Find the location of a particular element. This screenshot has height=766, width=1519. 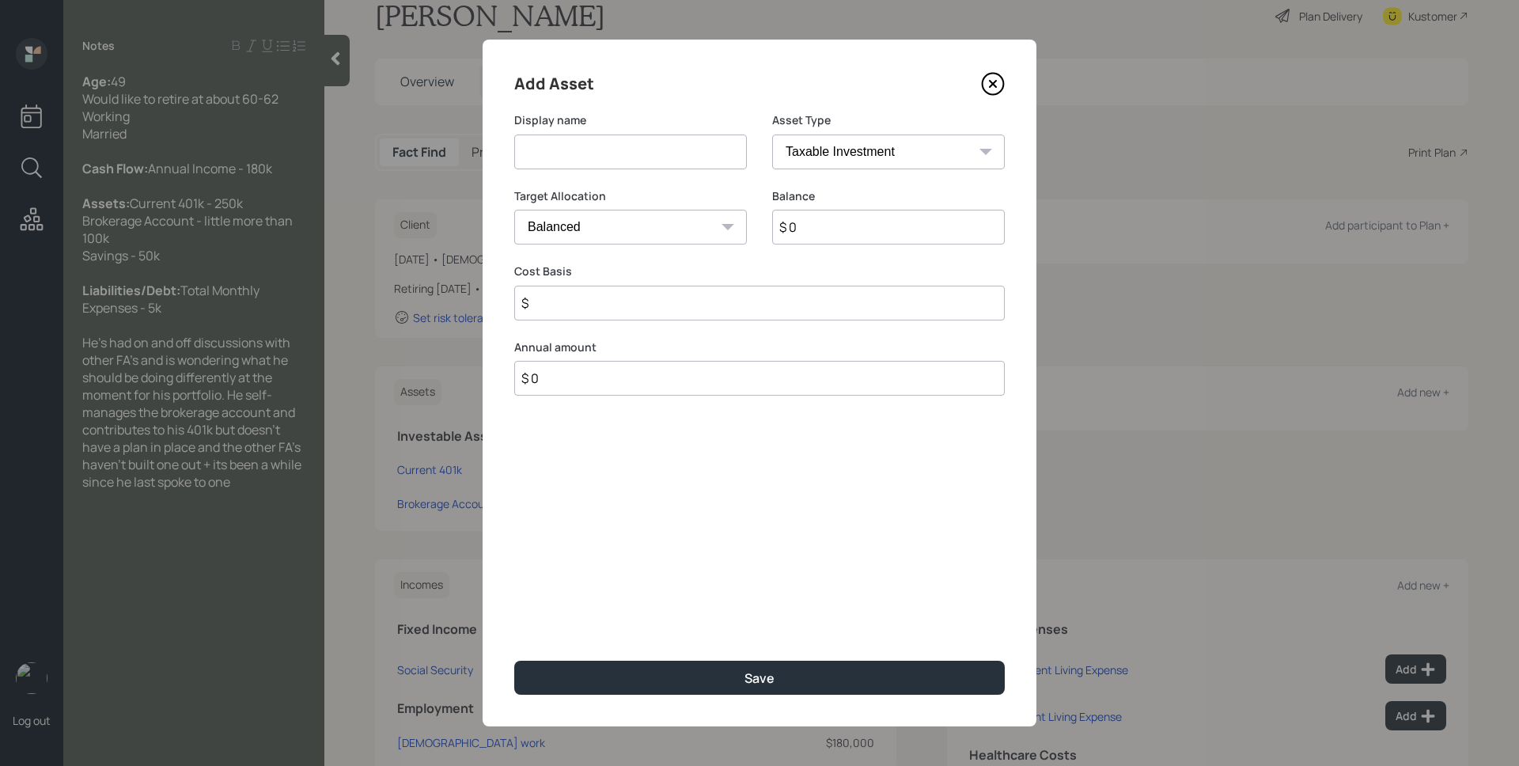

label: Asset Type is located at coordinates (888, 120).